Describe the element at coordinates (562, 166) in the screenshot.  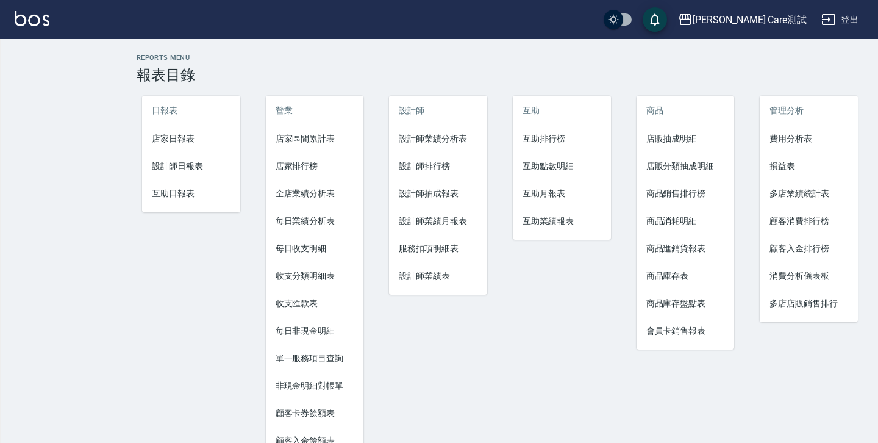
I see `a: 互助點數明細` at that location.